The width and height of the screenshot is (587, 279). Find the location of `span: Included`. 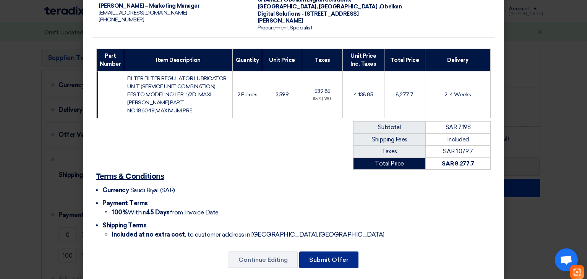

span: Included is located at coordinates (458, 140).